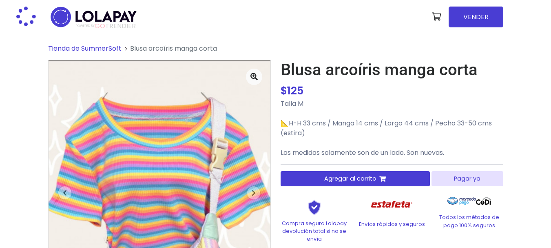 This screenshot has width=551, height=248. I want to click on a: Tienda de SummerSoft, so click(85, 48).